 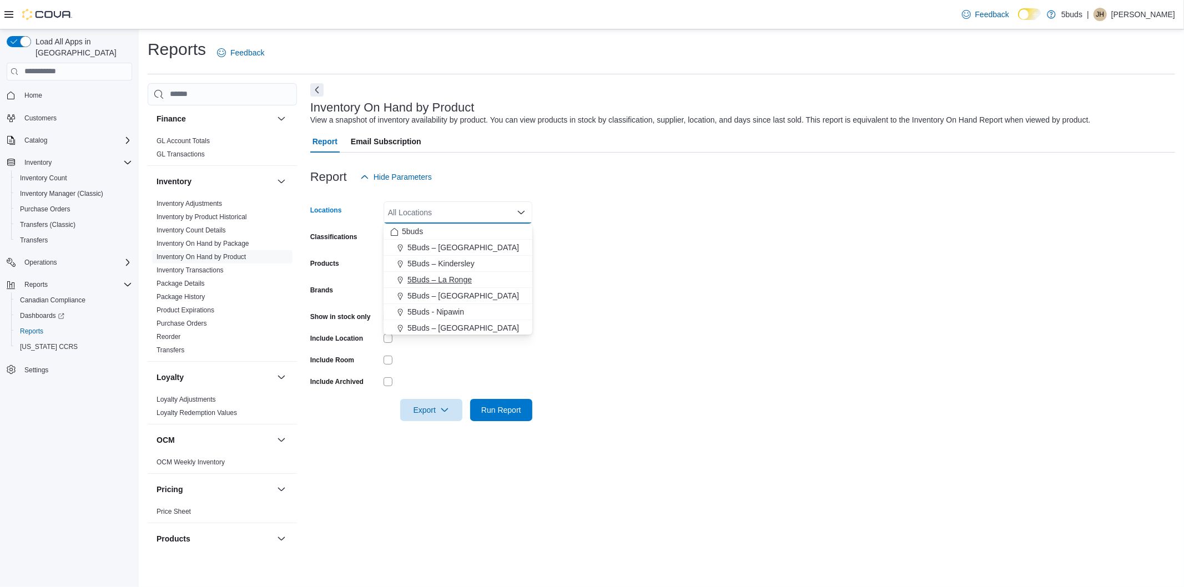 What do you see at coordinates (180, 297) in the screenshot?
I see `span: Package History` at bounding box center [180, 297].